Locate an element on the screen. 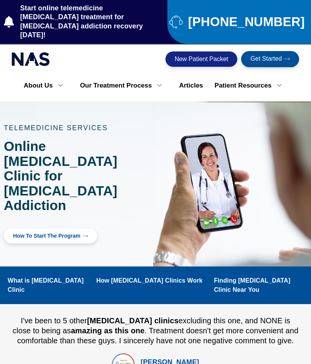  span: New Patient Packet is located at coordinates (202, 59).